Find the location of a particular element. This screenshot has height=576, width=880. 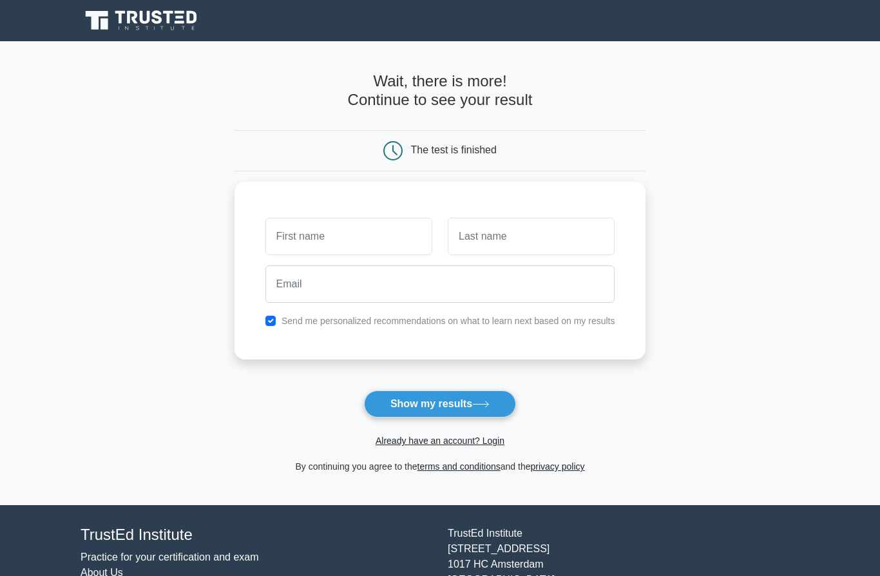

a: Practice for your certification and exam is located at coordinates (169, 556).